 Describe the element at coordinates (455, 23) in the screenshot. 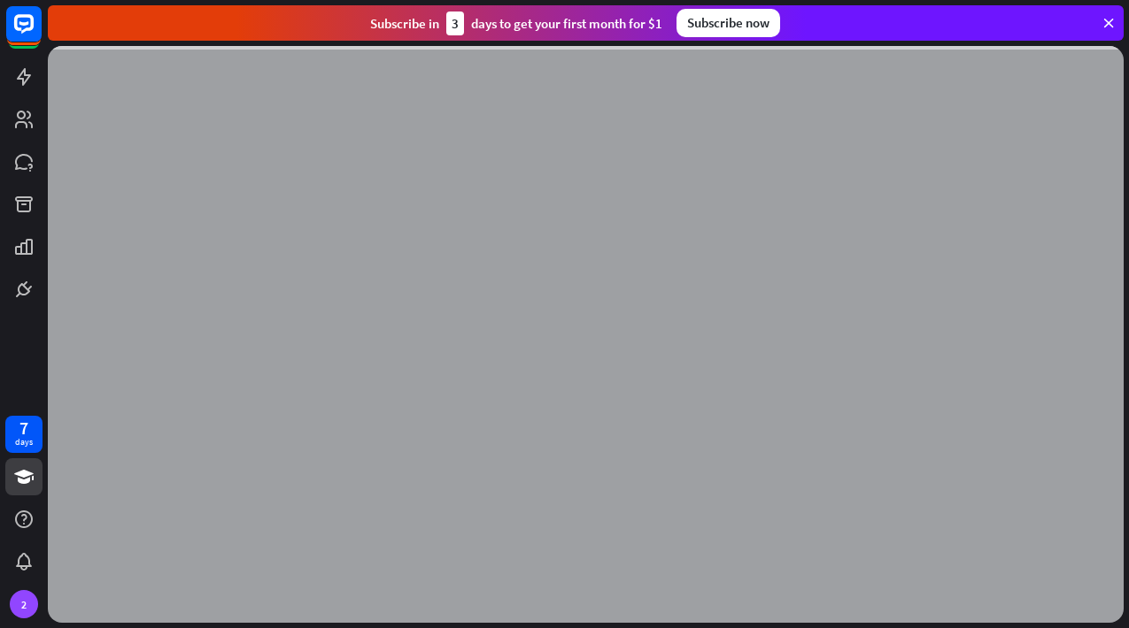

I see `div: 3` at that location.